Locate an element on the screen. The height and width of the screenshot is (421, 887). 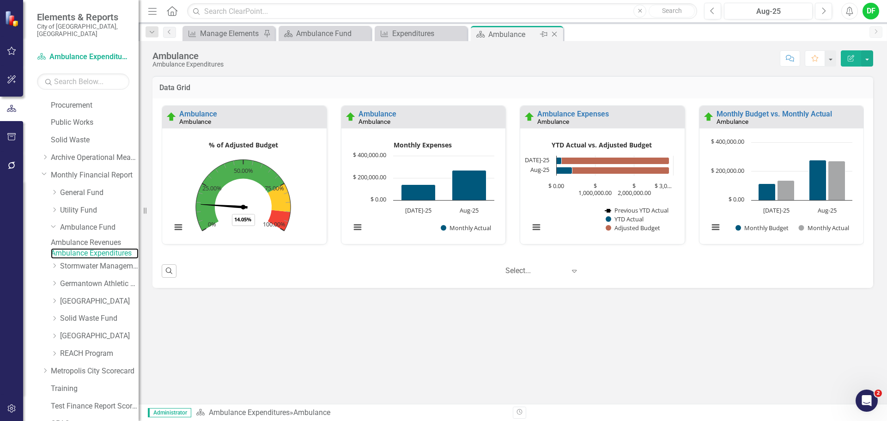
text: $ 3,0… is located at coordinates (663, 186).